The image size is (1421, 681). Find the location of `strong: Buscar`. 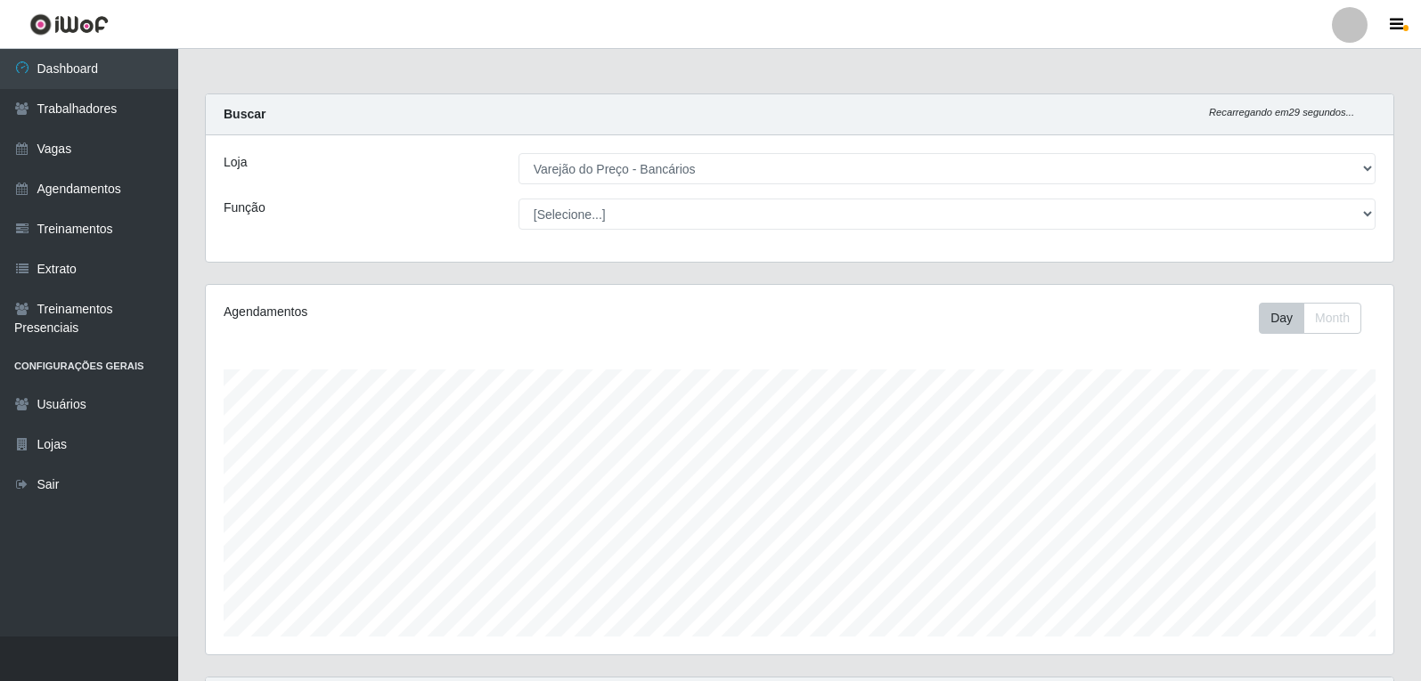

strong: Buscar is located at coordinates (244, 114).